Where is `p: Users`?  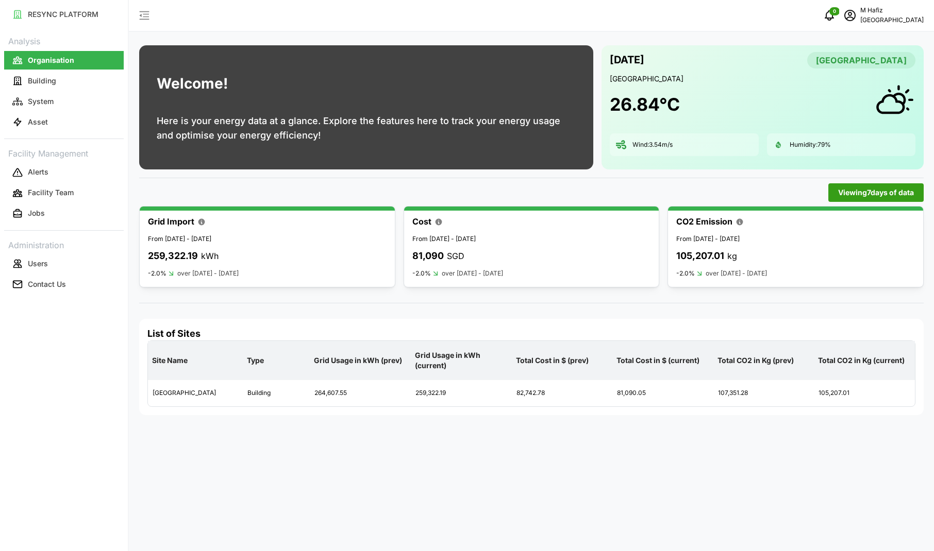
p: Users is located at coordinates (38, 264).